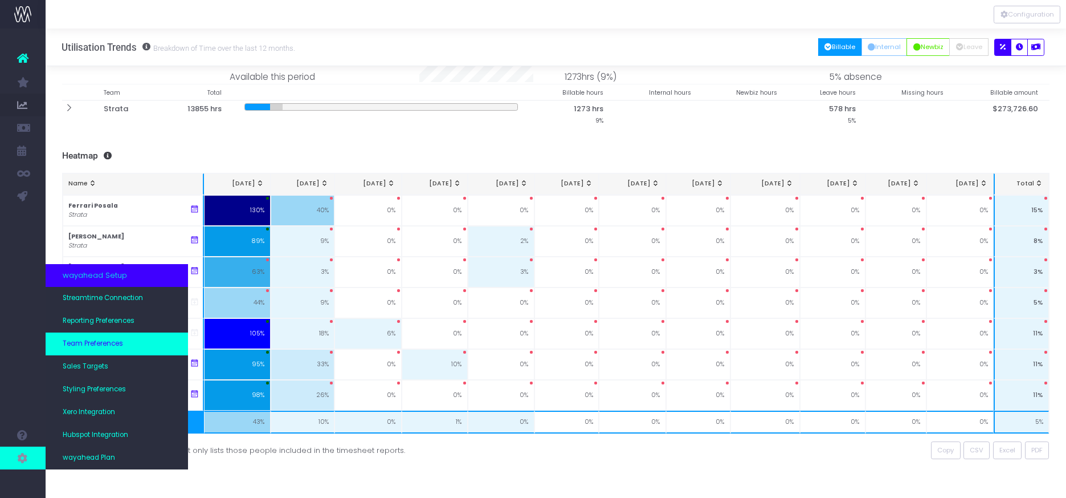 The width and height of the screenshot is (1066, 498). What do you see at coordinates (765, 184) in the screenshot?
I see `th: May 26: activate to sort column ascending` at bounding box center [765, 184].